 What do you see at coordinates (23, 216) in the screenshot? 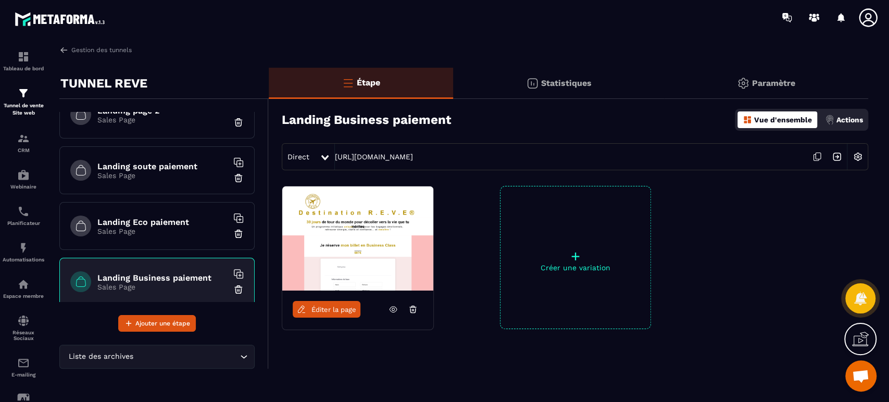
I see `a: schedulerschedulerPlanificateur` at bounding box center [23, 216].